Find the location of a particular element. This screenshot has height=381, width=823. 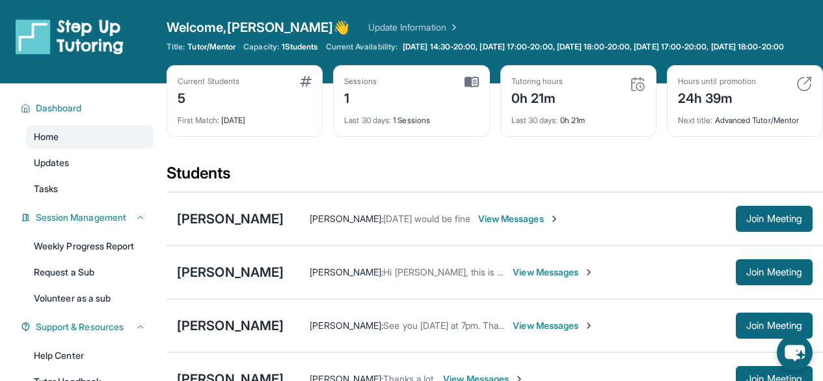

div: 1 is located at coordinates (361, 97).